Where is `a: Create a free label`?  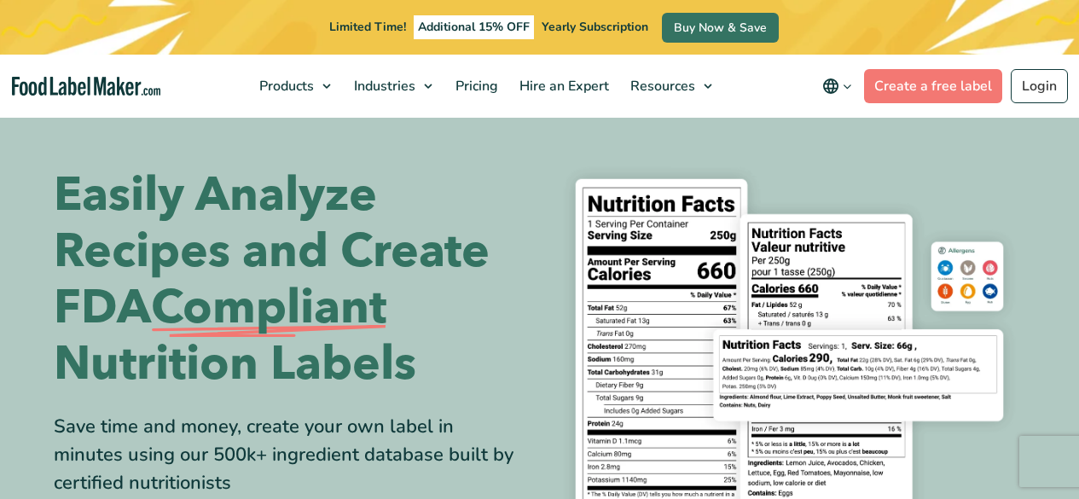 a: Create a free label is located at coordinates (933, 86).